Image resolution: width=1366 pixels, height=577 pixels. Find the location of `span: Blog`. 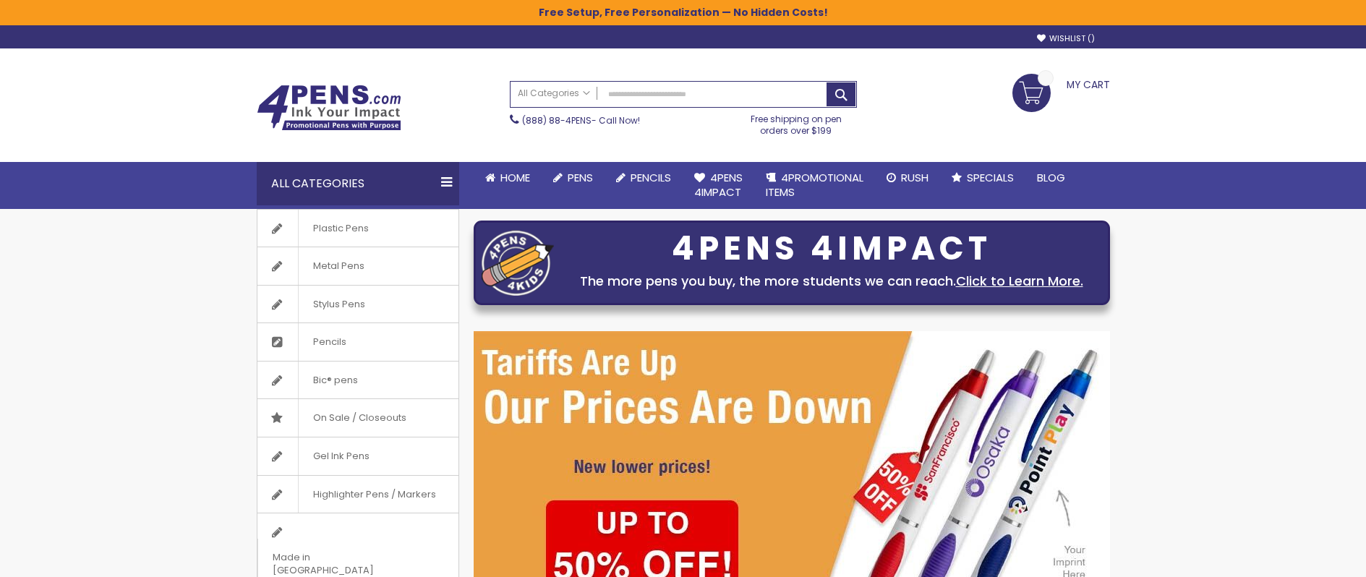

span: Blog is located at coordinates (1051, 177).